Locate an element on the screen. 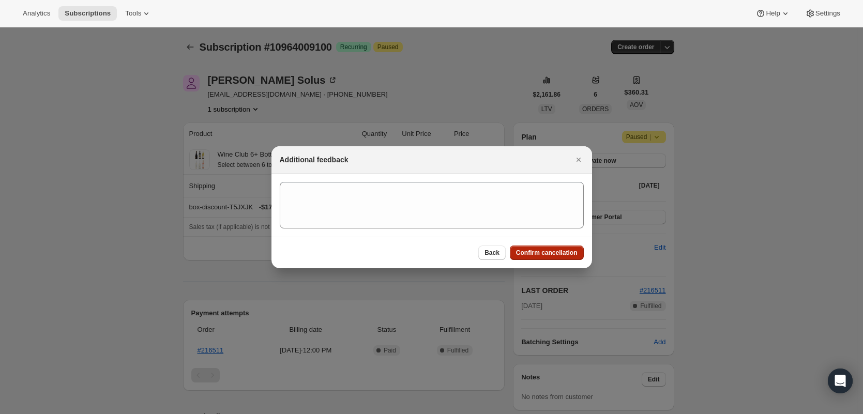  span: Settings is located at coordinates (828, 13).